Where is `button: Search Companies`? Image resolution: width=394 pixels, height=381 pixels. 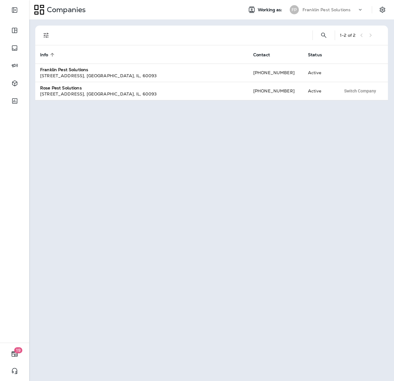 button: Search Companies is located at coordinates (324, 35).